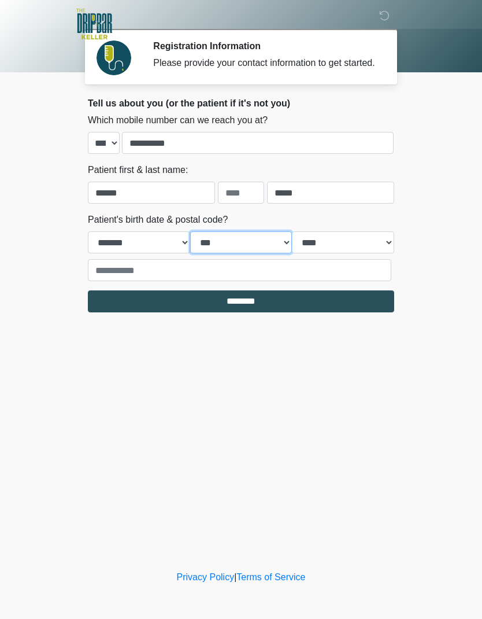 The width and height of the screenshot is (482, 619). What do you see at coordinates (94, 24) in the screenshot?
I see `img: The DRIPBaR - Keller Logo` at bounding box center [94, 24].